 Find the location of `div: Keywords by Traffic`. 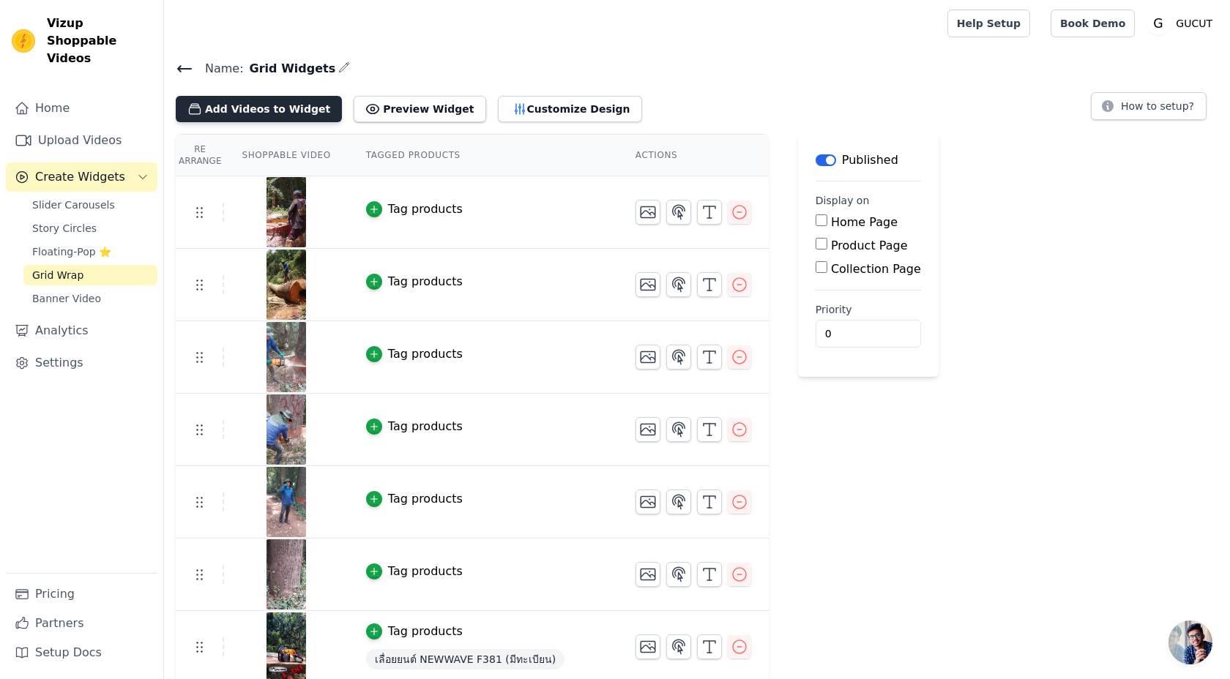

div: Keywords by Traffic is located at coordinates (203, 91).